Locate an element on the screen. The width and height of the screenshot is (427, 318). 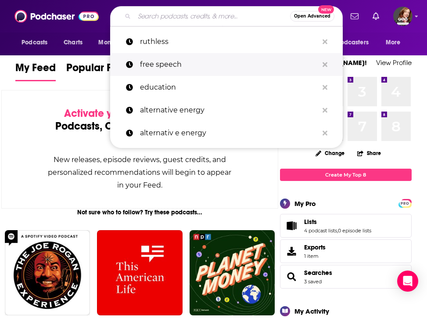
div: Not sure who to follow? Try these podcasts... is located at coordinates (140, 212).